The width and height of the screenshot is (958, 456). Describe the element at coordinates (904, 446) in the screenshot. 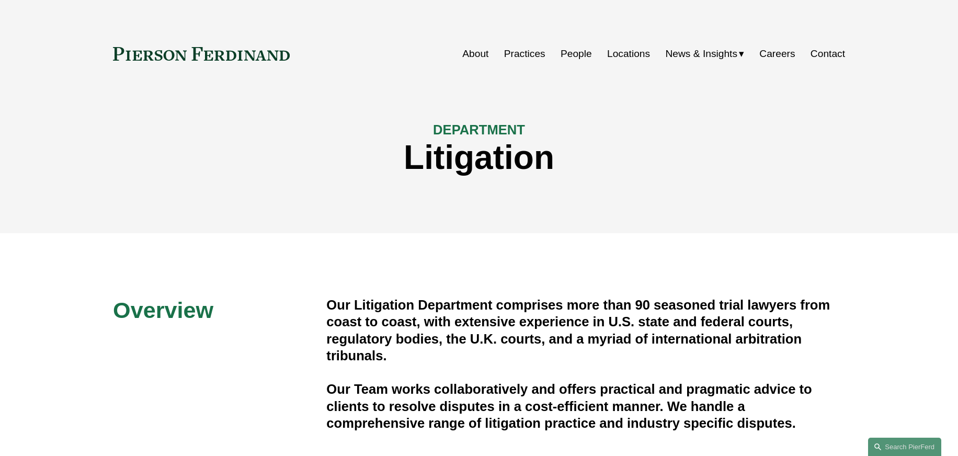

I see `a: Search this site` at that location.